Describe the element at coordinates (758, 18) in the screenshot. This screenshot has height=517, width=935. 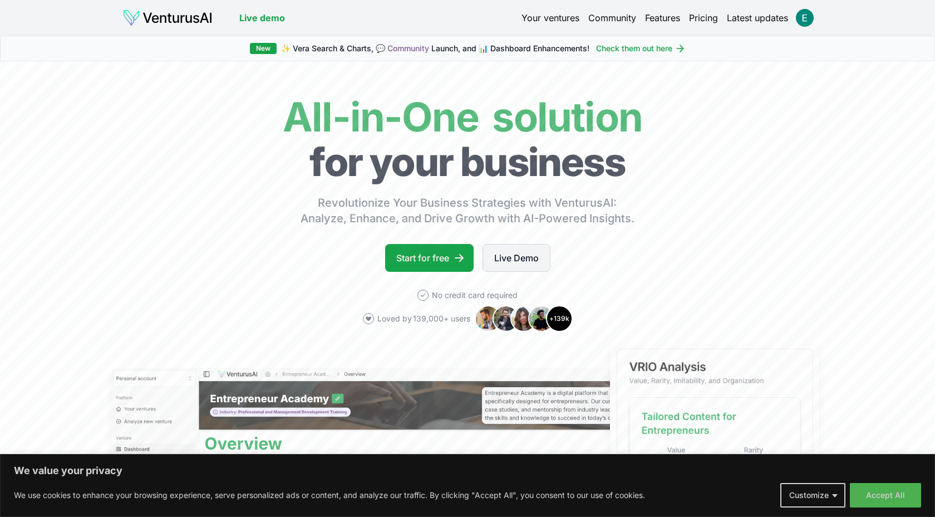
I see `a: Latest updates` at that location.